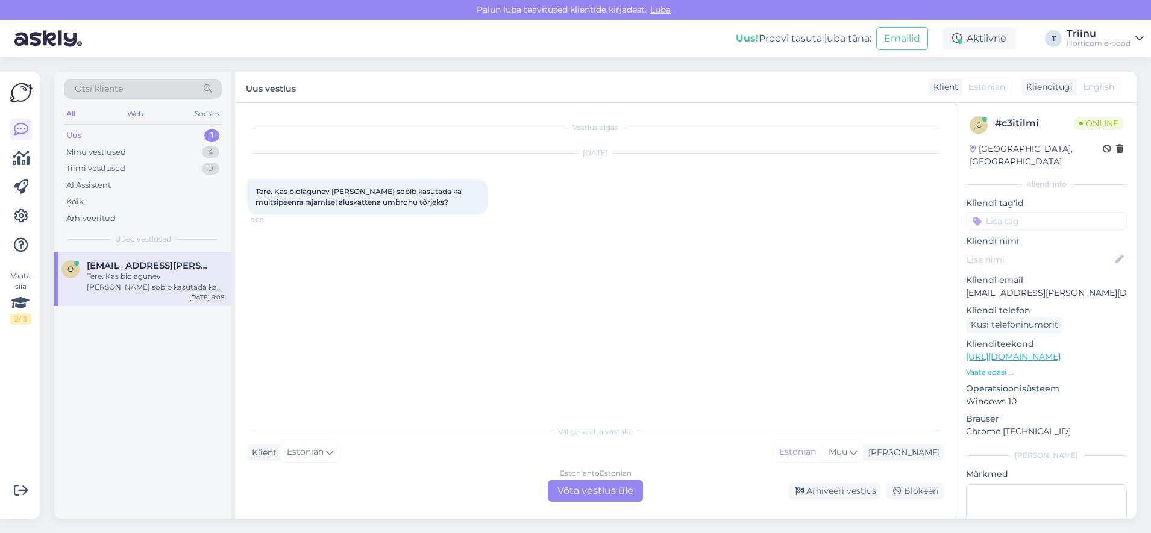 The image size is (1151, 533). I want to click on div: Aktiivne, so click(979, 39).